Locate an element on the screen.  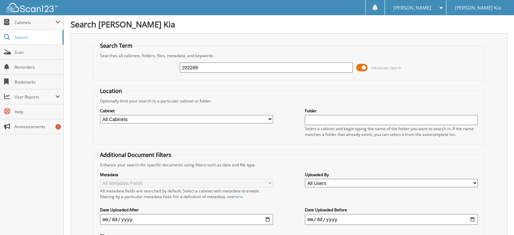
div: Chat Widget is located at coordinates (497, 219).